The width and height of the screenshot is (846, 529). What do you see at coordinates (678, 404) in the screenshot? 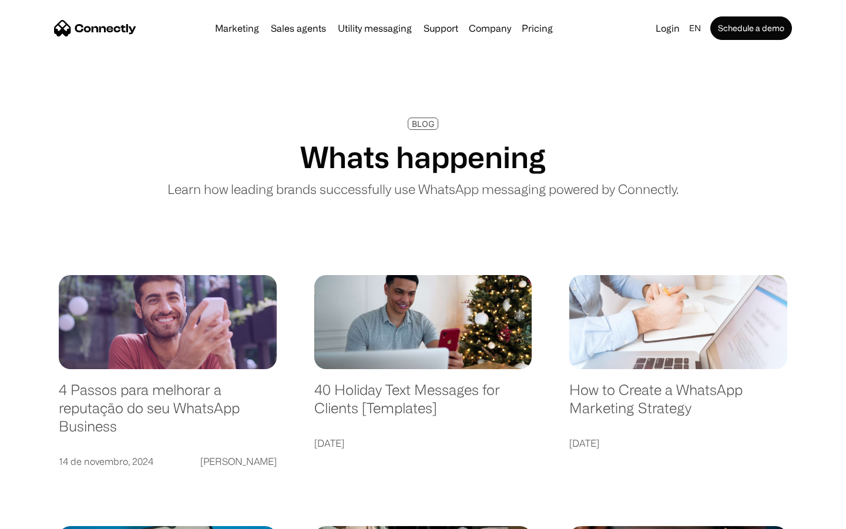
I see `a: How to Create a WhatsApp Marketing Strategy` at bounding box center [678, 404].